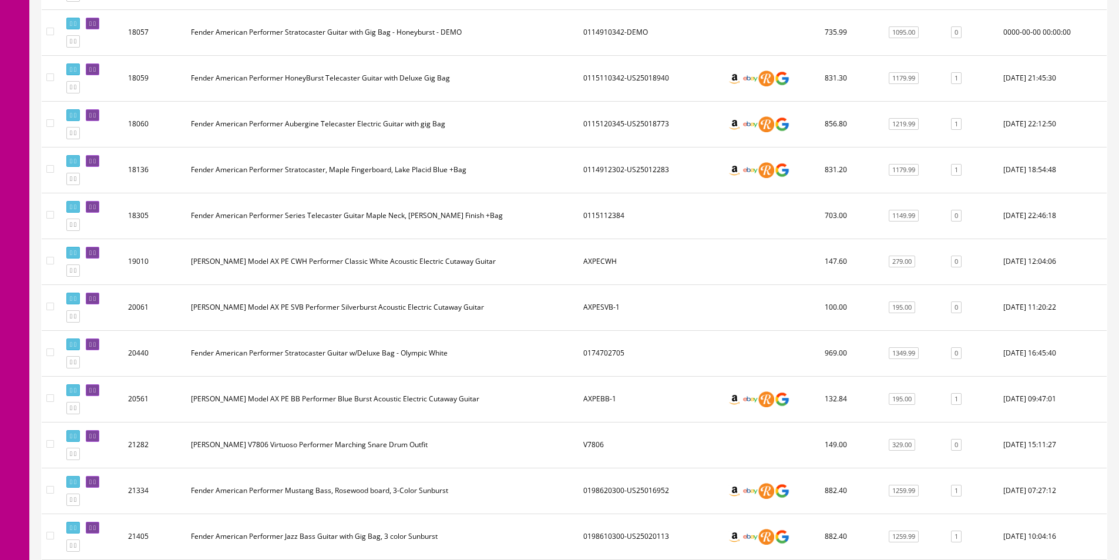  What do you see at coordinates (903, 216) in the screenshot?
I see `a: 1149.99` at bounding box center [903, 216].